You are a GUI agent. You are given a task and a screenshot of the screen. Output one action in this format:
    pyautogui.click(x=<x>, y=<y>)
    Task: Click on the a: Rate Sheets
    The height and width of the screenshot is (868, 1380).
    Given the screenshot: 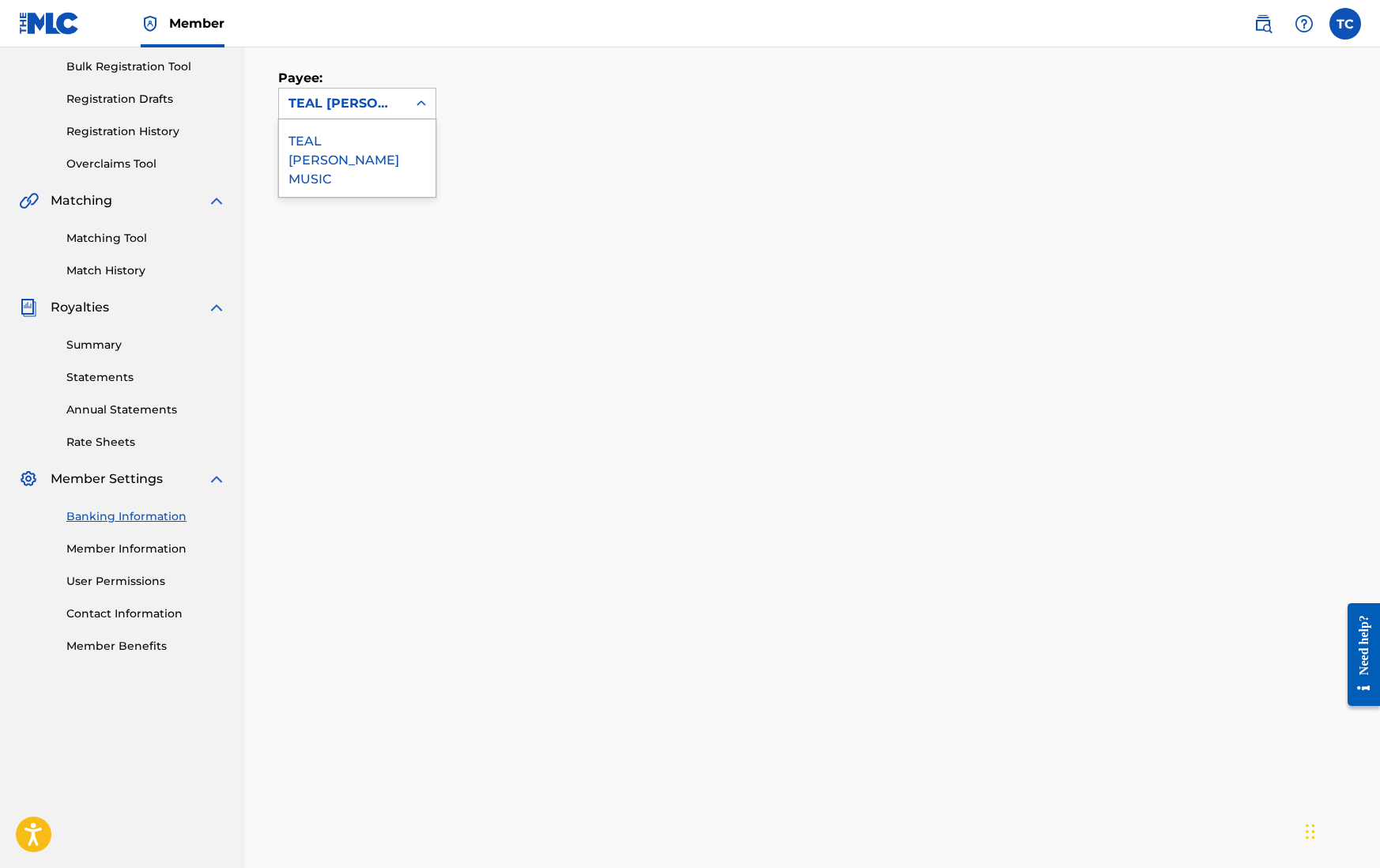 What is the action you would take?
    pyautogui.click(x=146, y=442)
    